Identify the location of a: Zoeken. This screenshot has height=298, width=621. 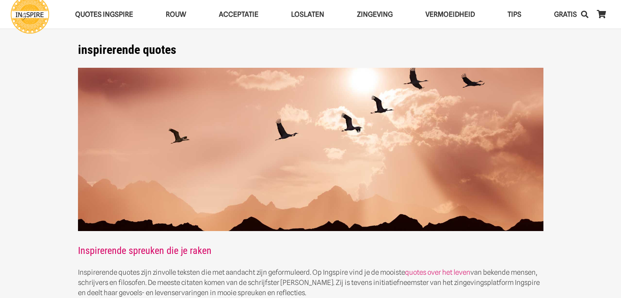
(585, 14).